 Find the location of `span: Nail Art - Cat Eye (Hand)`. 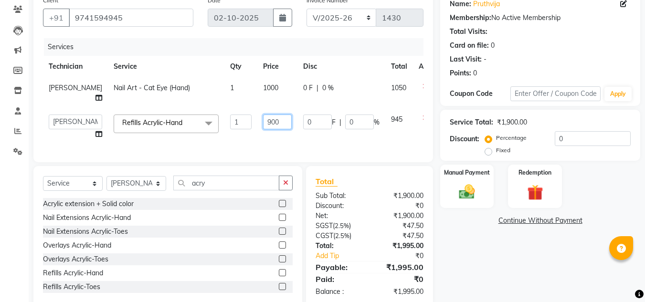

span: Nail Art - Cat Eye (Hand) is located at coordinates (152, 88).